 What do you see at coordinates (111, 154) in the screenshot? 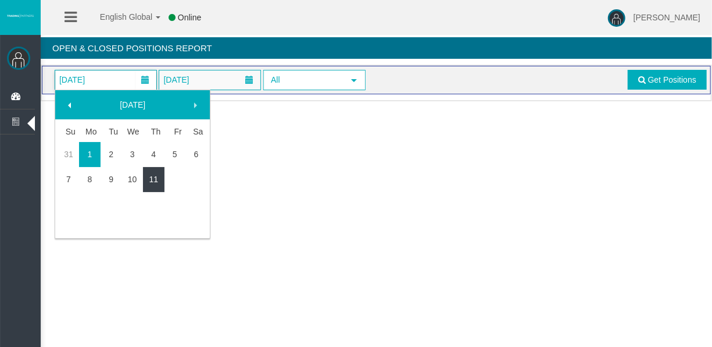
I see `a: 2` at bounding box center [111, 154].